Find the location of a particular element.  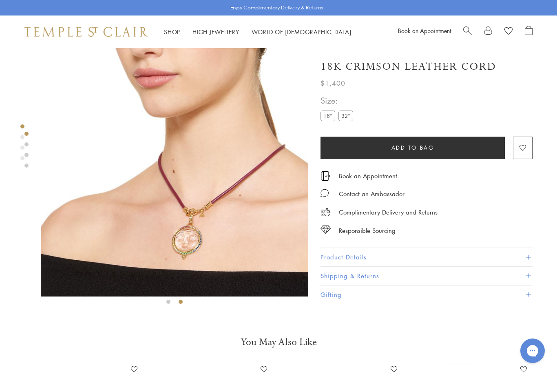

button: Add to bag is located at coordinates (412, 148).